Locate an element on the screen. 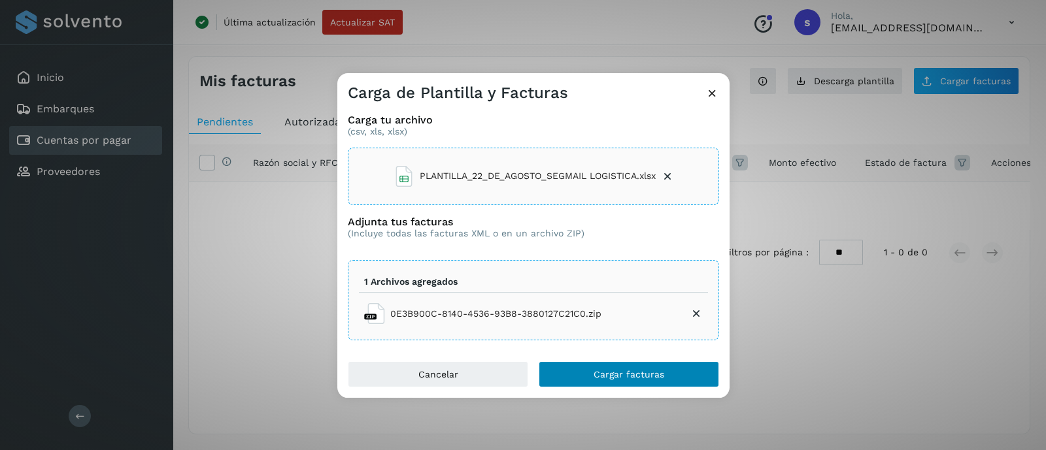  p: (Incluye todas las facturas XML o en un archivo ZIP) is located at coordinates (466, 233).